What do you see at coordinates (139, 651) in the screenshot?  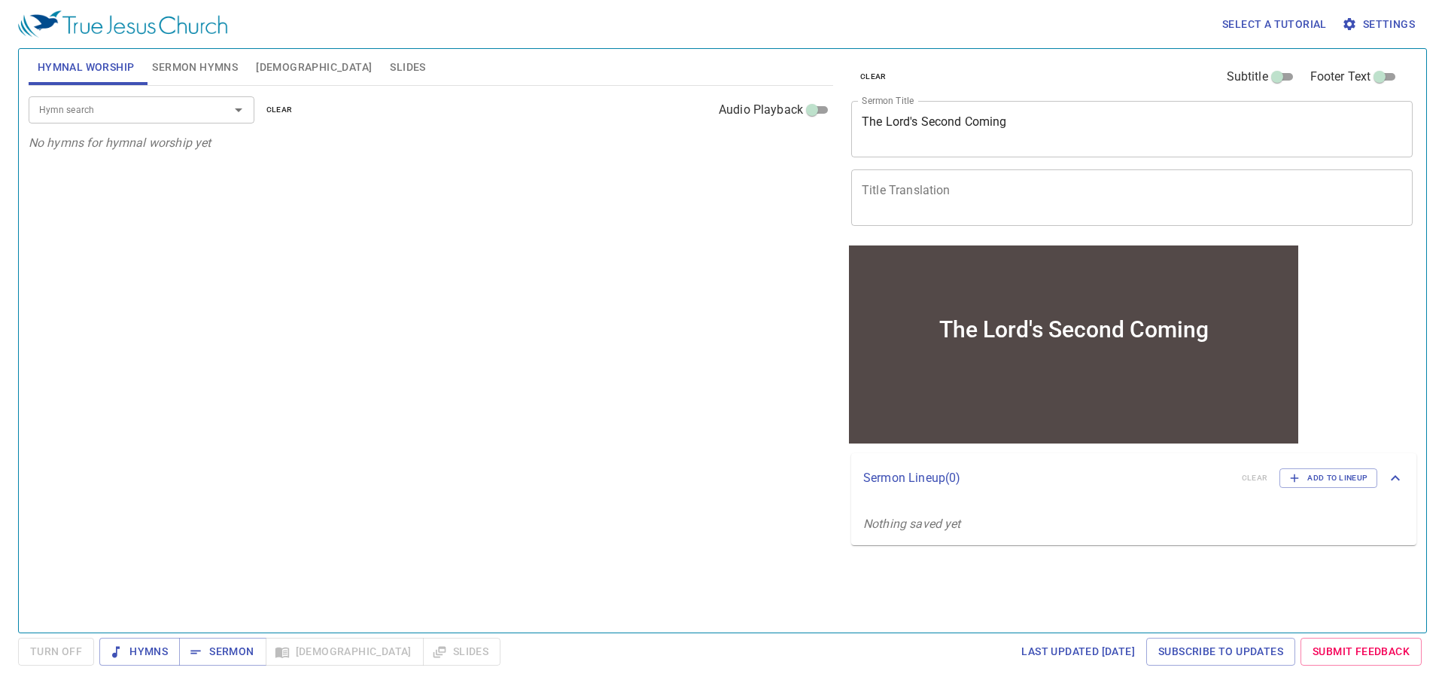 I see `button: Hymns` at bounding box center [139, 651].